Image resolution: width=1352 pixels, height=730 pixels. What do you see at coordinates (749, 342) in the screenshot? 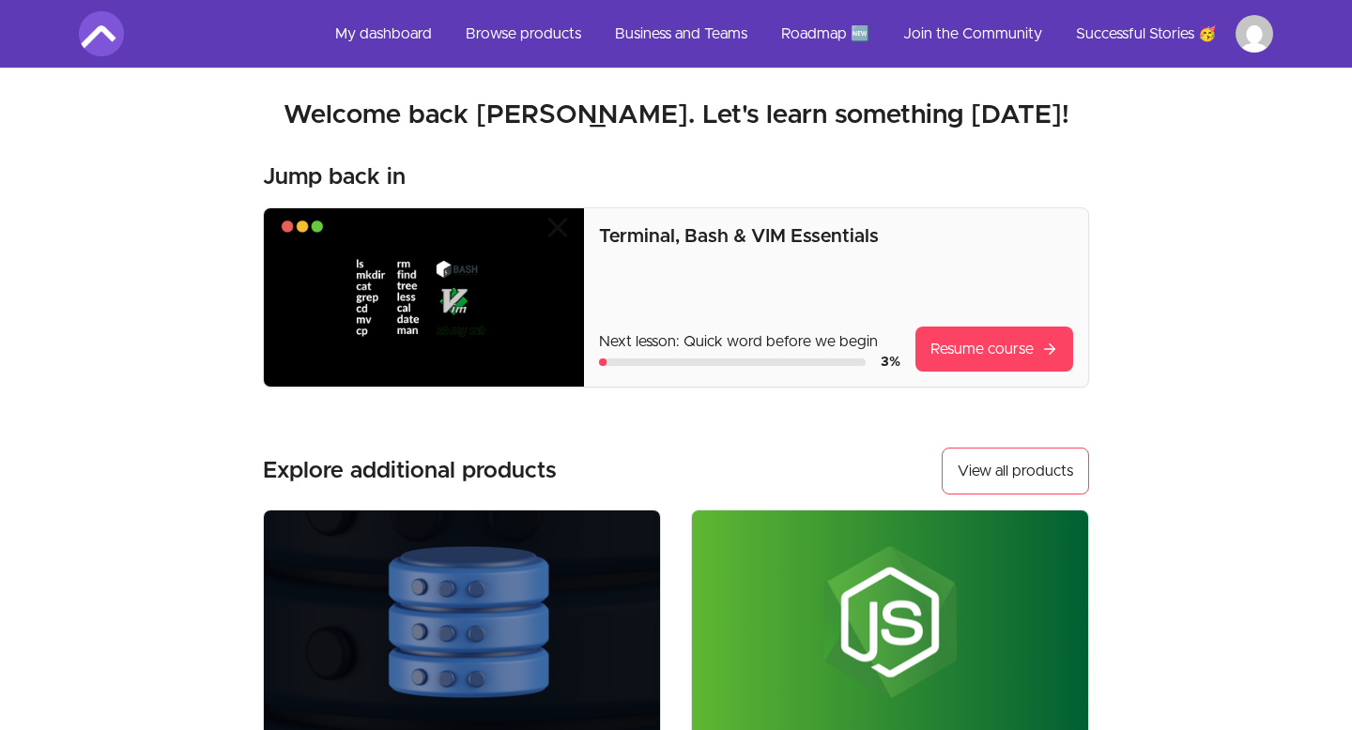
I see `p: Next lesson: Quick word before we begin` at bounding box center [749, 342].